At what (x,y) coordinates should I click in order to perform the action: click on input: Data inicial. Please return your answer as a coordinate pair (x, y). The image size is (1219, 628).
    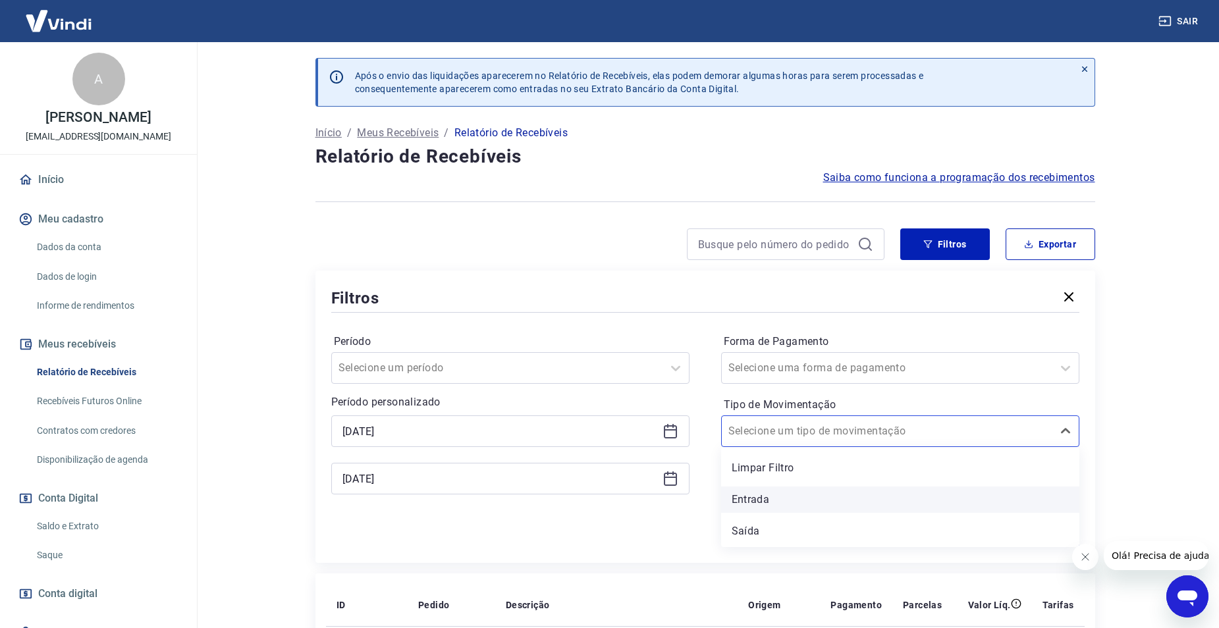
    Looking at the image, I should click on (500, 432).